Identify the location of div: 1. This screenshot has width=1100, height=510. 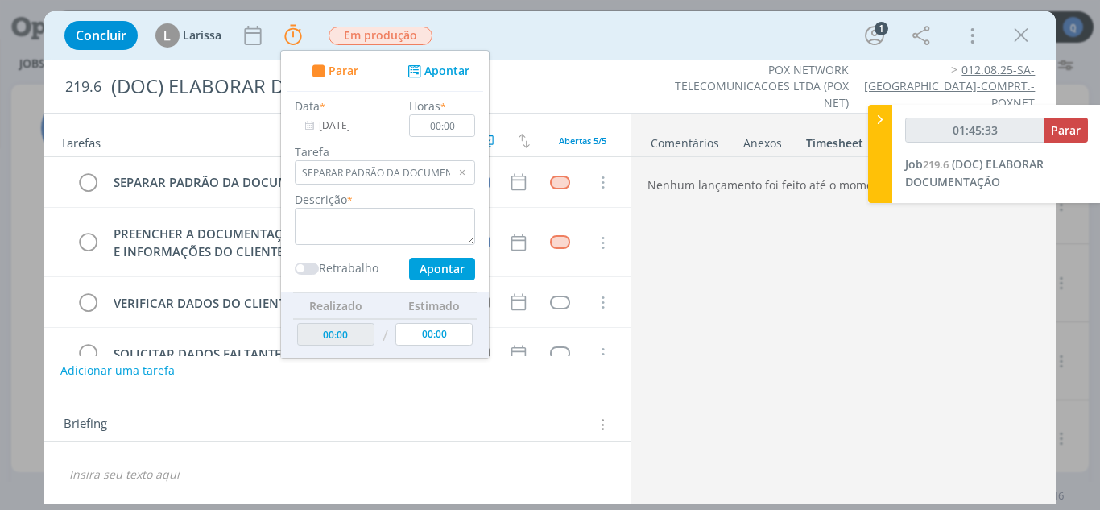
(881, 28).